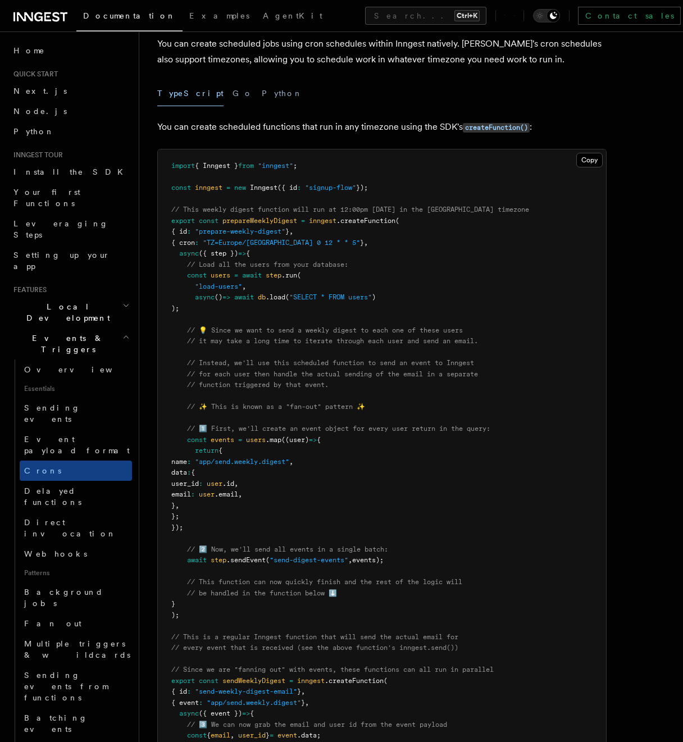 This screenshot has width=683, height=742. What do you see at coordinates (40, 111) in the screenshot?
I see `span: Node.js` at bounding box center [40, 111].